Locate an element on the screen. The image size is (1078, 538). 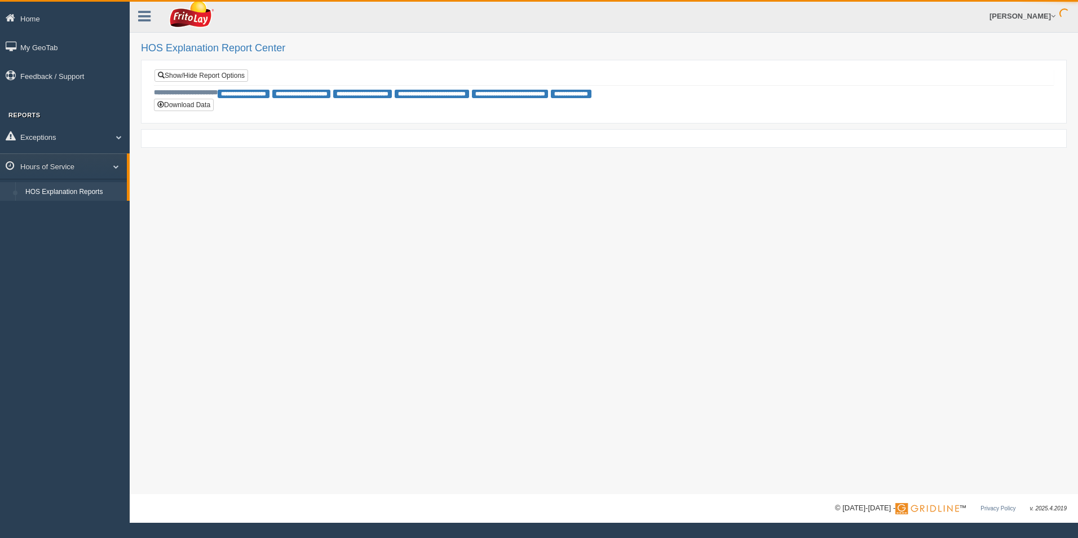
button: Download Data is located at coordinates (184, 105).